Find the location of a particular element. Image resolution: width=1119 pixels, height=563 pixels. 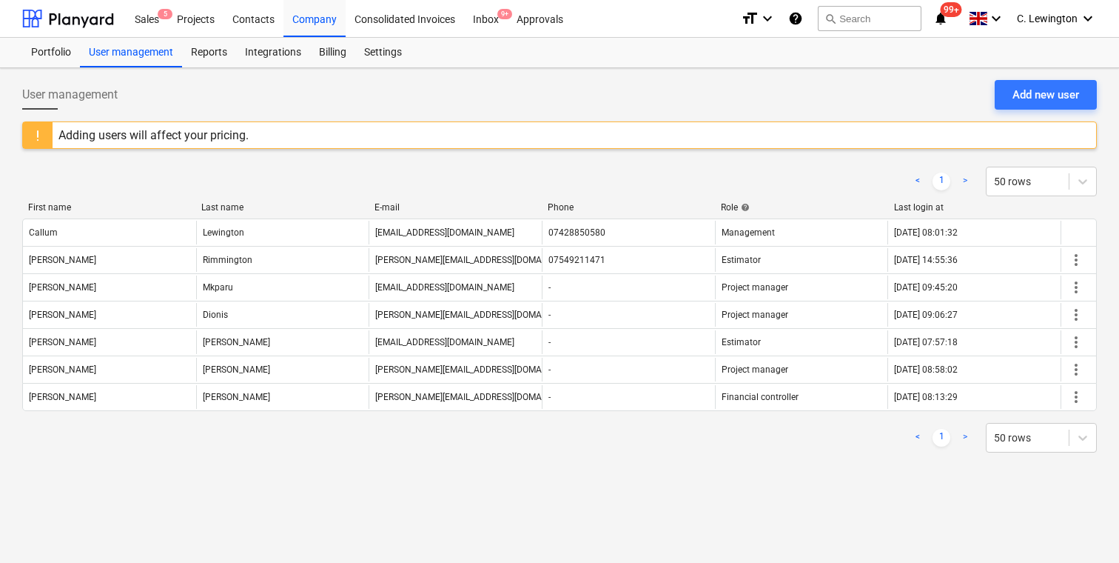

a: Settings is located at coordinates (383, 53).